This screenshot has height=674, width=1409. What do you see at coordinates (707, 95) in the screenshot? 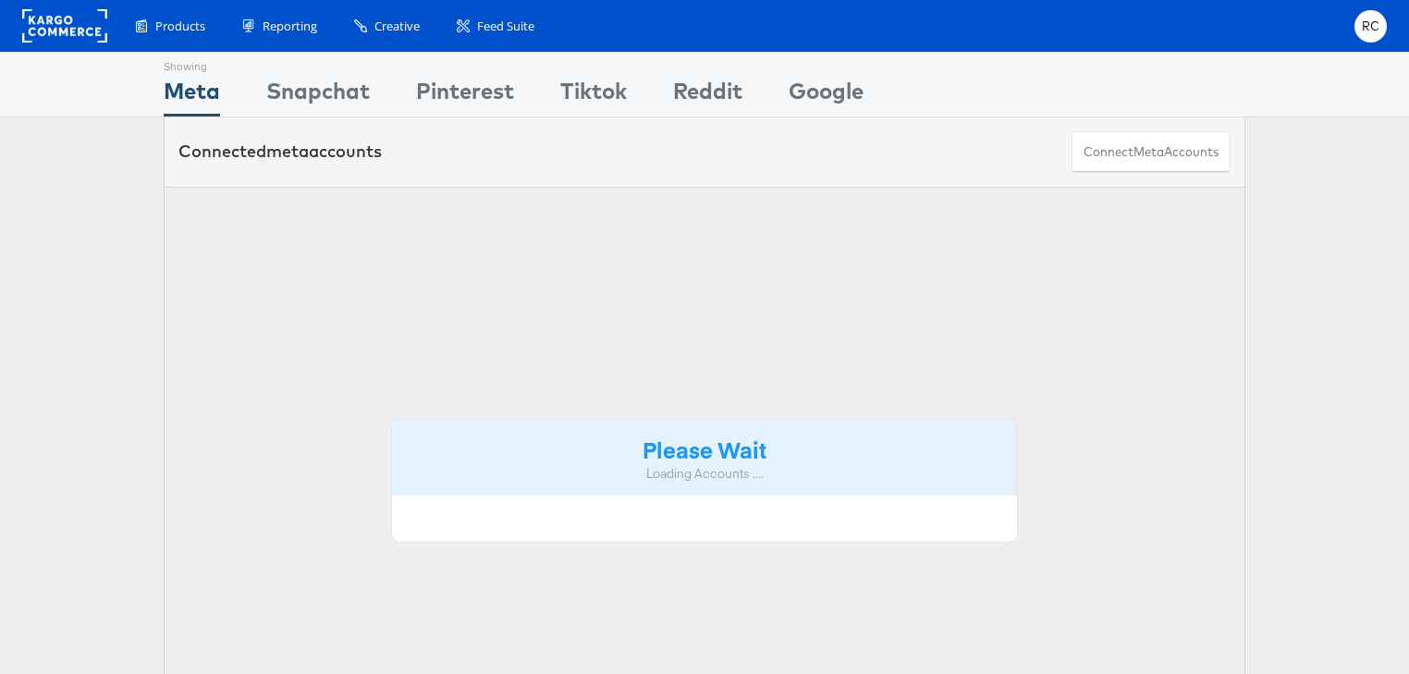
I see `div: Reddit` at bounding box center [707, 95].